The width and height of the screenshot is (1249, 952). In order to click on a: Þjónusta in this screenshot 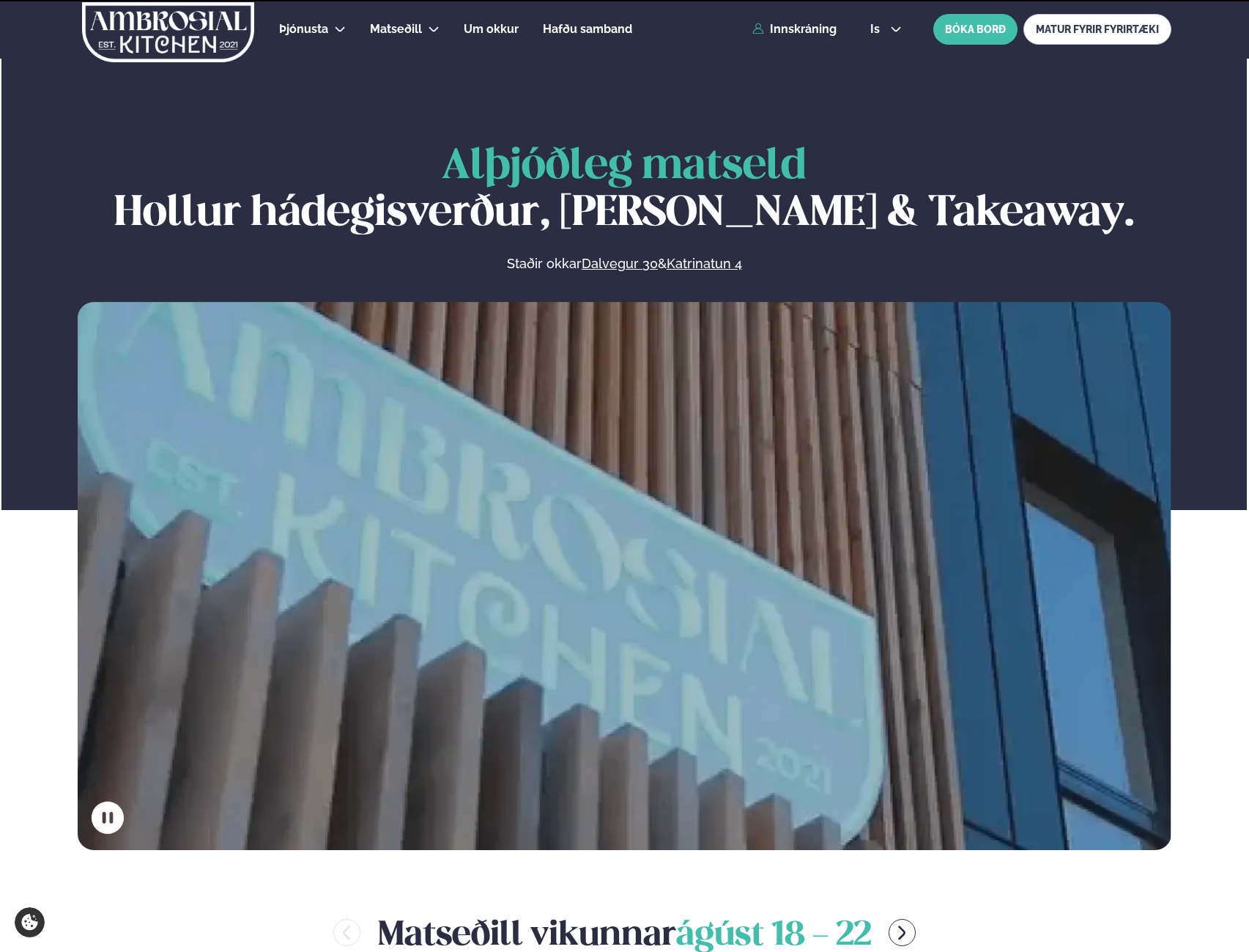, I will do `click(304, 29)`.